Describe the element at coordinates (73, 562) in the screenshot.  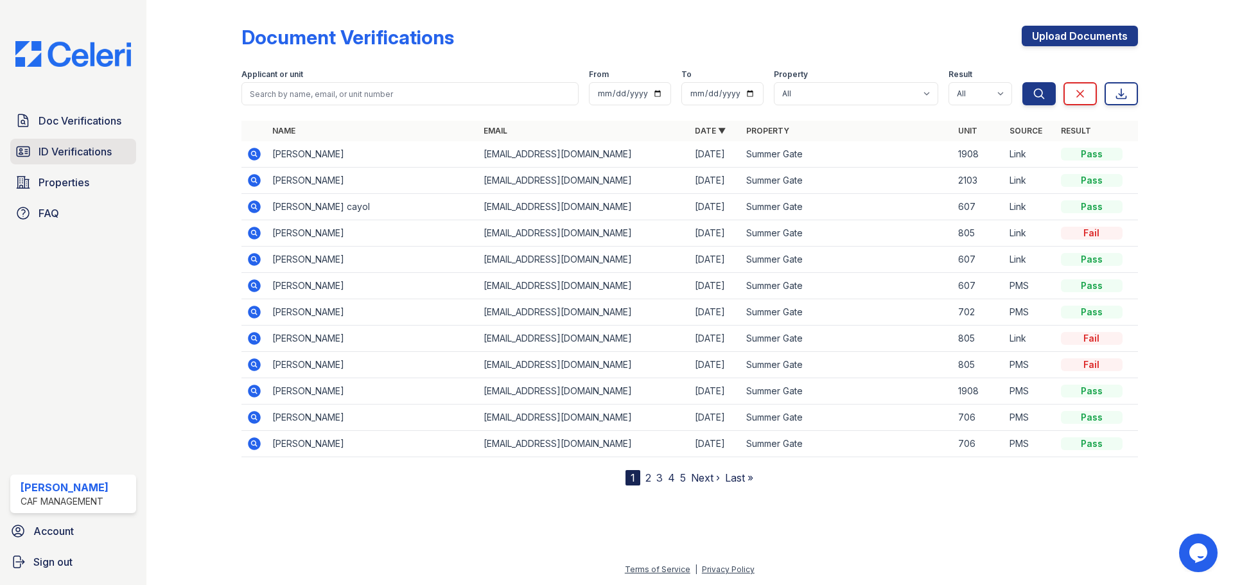
I see `a: Sign out` at that location.